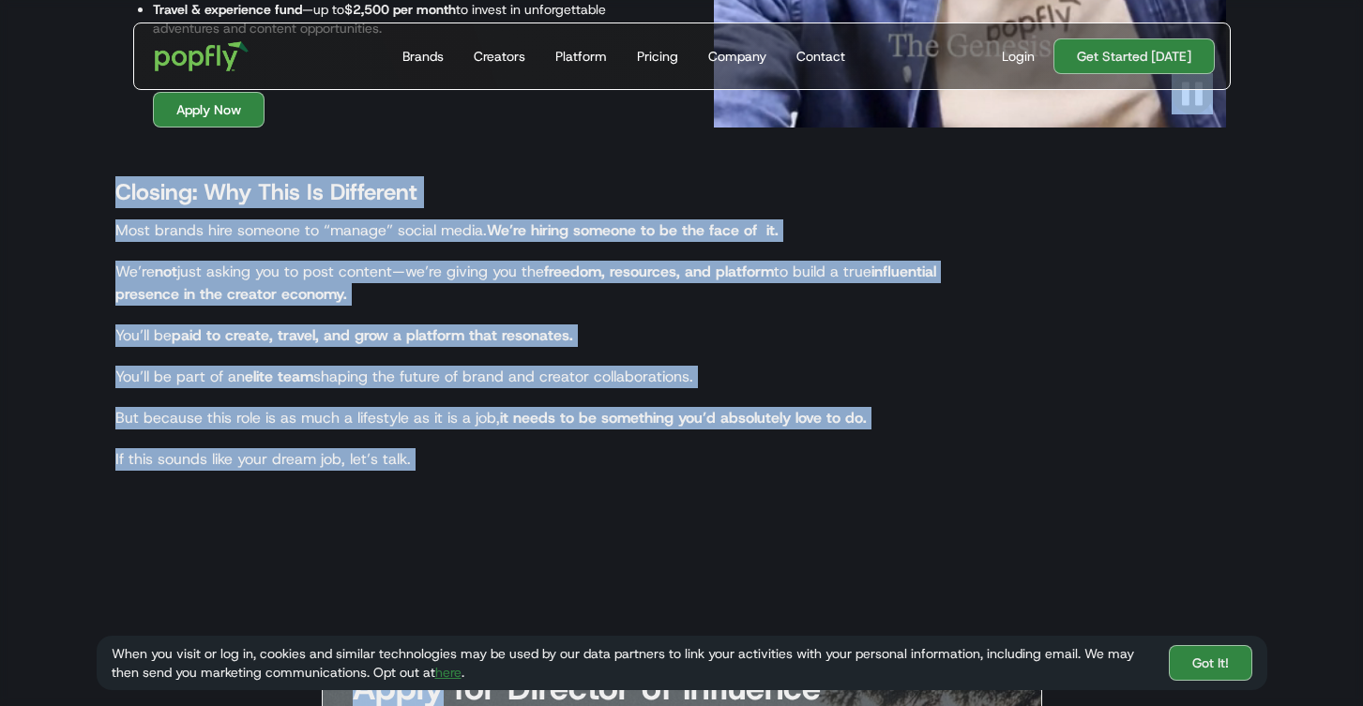  Describe the element at coordinates (202, 56) in the screenshot. I see `a: home` at that location.